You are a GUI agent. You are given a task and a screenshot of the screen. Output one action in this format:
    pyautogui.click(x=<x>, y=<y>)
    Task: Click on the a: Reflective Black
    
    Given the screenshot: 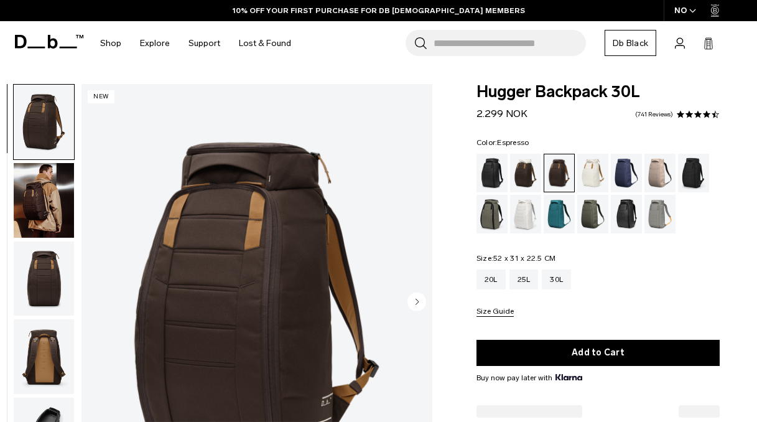 What is the action you would take?
    pyautogui.click(x=627, y=214)
    